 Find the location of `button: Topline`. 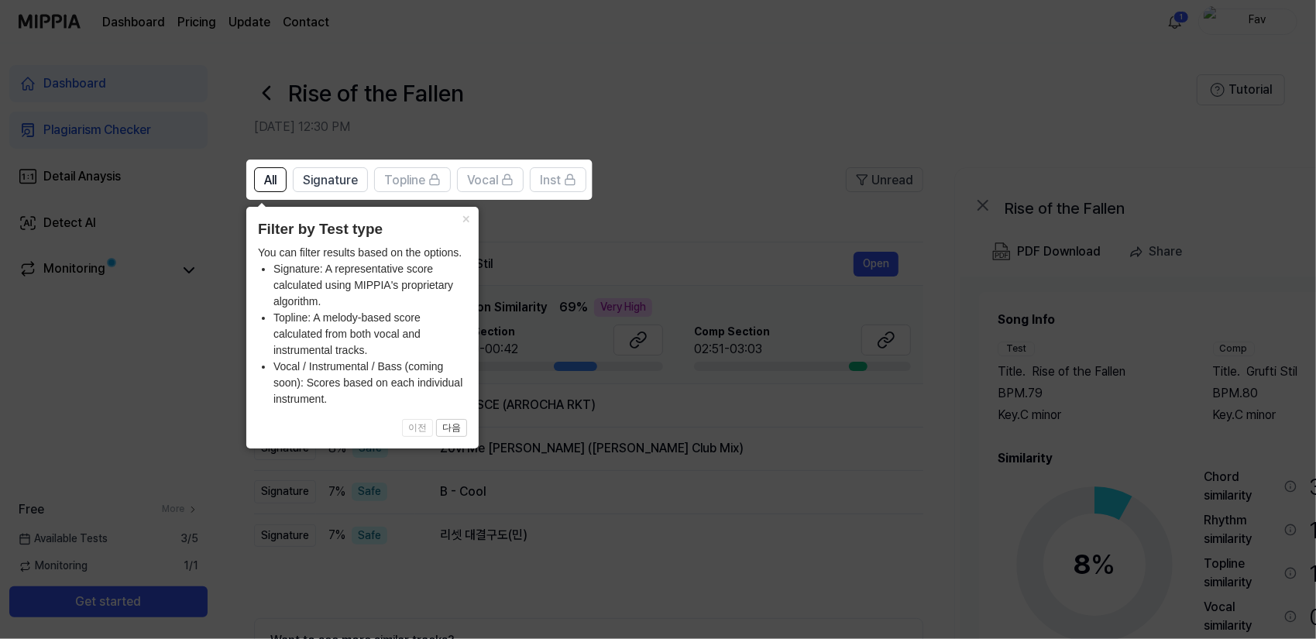

button: Topline is located at coordinates (412, 180).